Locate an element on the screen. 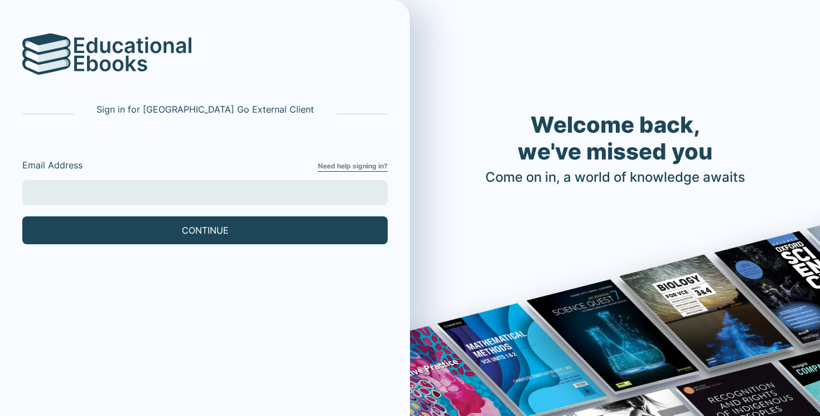  h4: Come on in, a world of knowledge awaits is located at coordinates (615, 177).